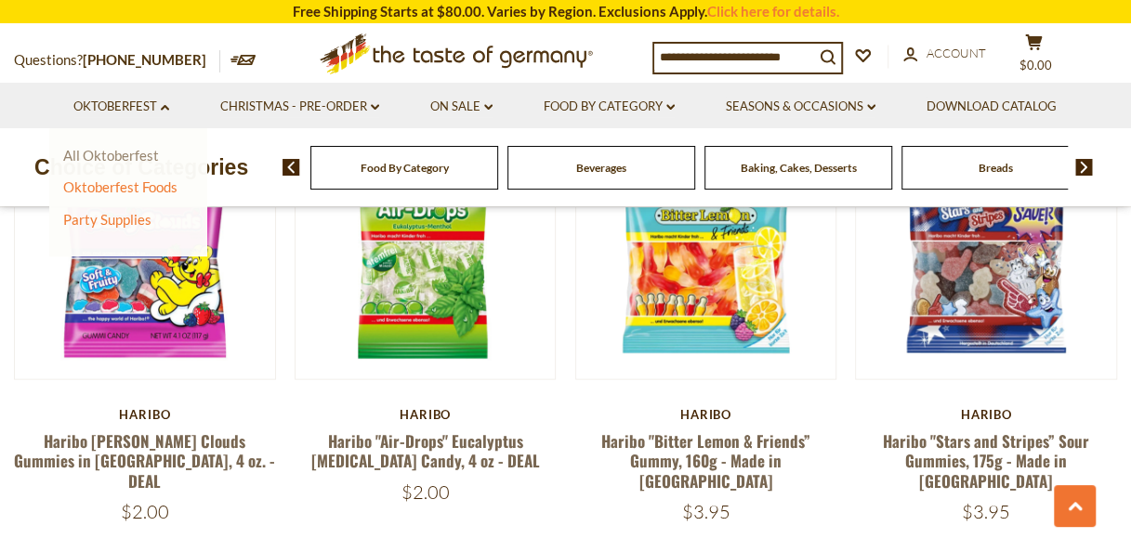  What do you see at coordinates (107, 219) in the screenshot?
I see `a: Party Supplies` at bounding box center [107, 219].